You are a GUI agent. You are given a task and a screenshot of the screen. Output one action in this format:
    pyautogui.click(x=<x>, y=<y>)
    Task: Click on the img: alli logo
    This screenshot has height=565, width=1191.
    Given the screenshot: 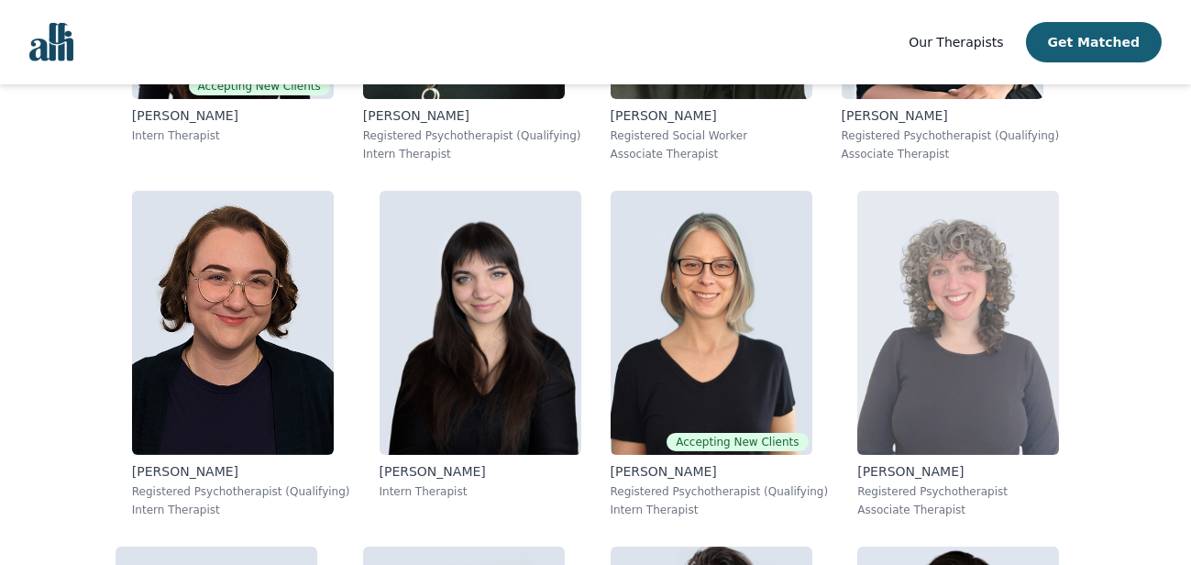 What is the action you would take?
    pyautogui.click(x=51, y=42)
    